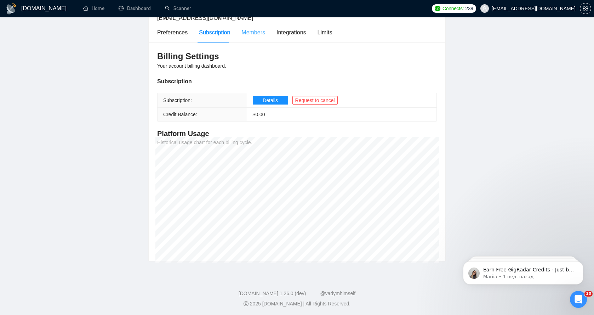 The width and height of the screenshot is (594, 315). What do you see at coordinates (586, 8) in the screenshot?
I see `button: setting` at bounding box center [586, 8].